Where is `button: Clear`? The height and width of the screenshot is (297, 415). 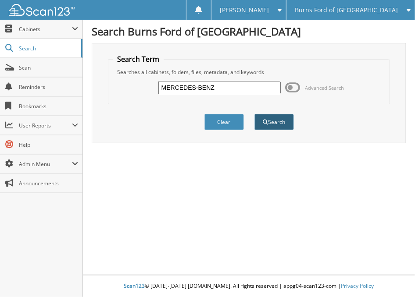 button: Clear is located at coordinates (224, 122).